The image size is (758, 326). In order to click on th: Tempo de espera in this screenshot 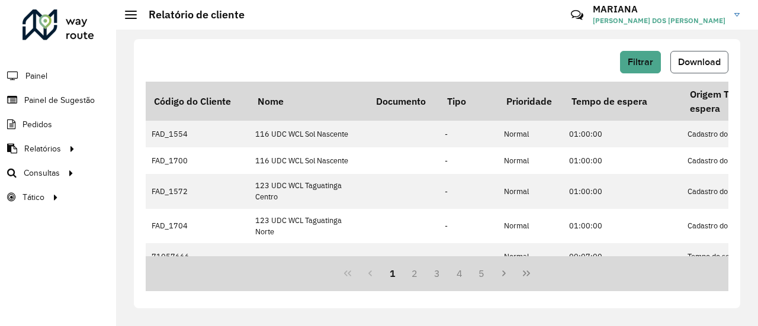, I will do `click(623, 101)`.